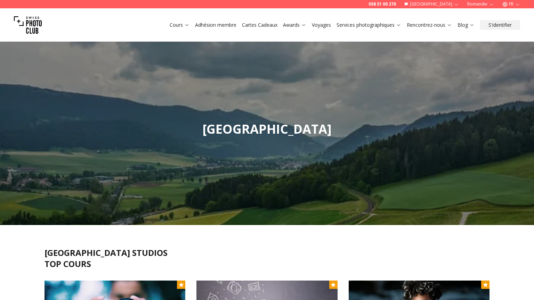  Describe the element at coordinates (466, 25) in the screenshot. I see `a: Blog` at that location.